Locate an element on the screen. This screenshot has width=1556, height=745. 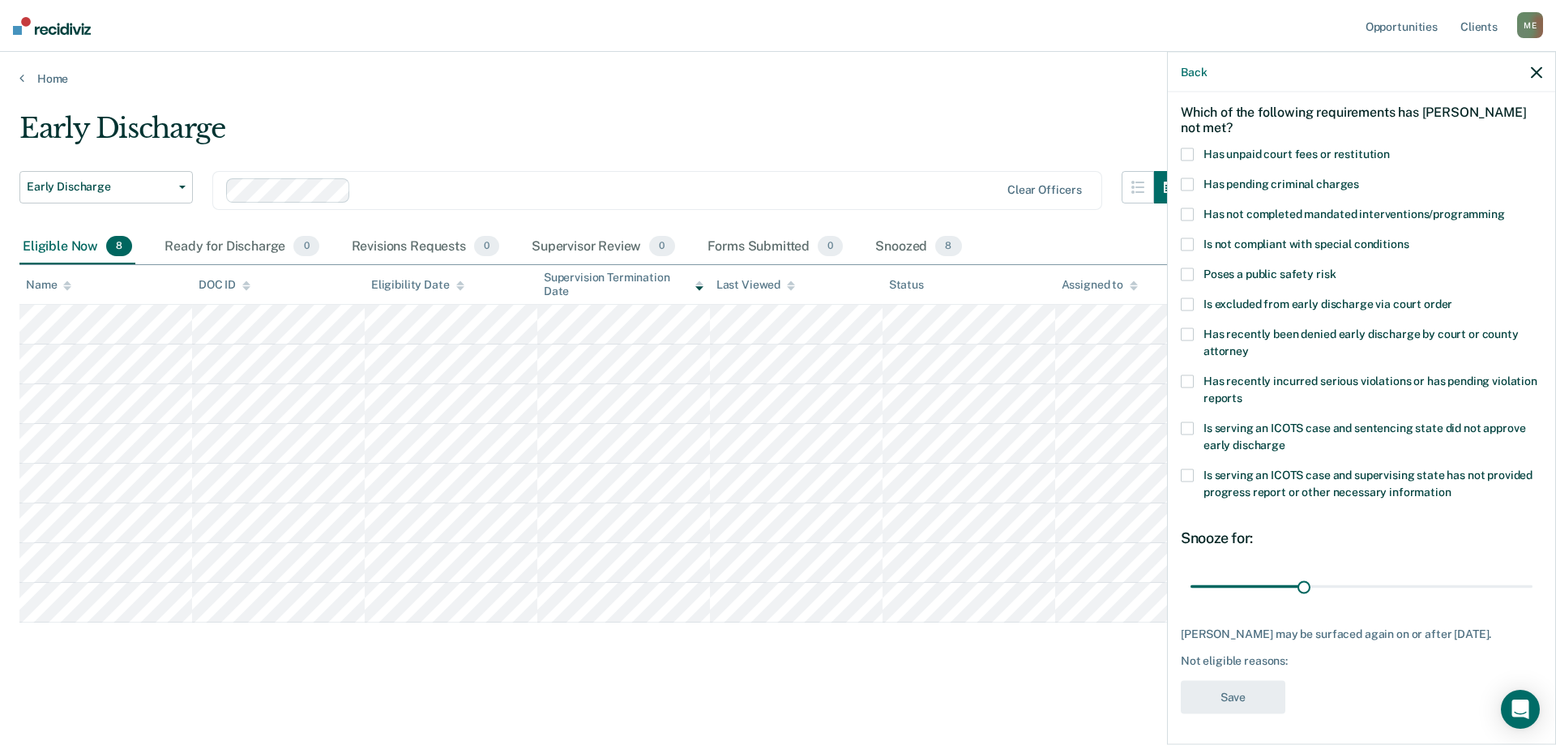
div: M E is located at coordinates (1530, 25).